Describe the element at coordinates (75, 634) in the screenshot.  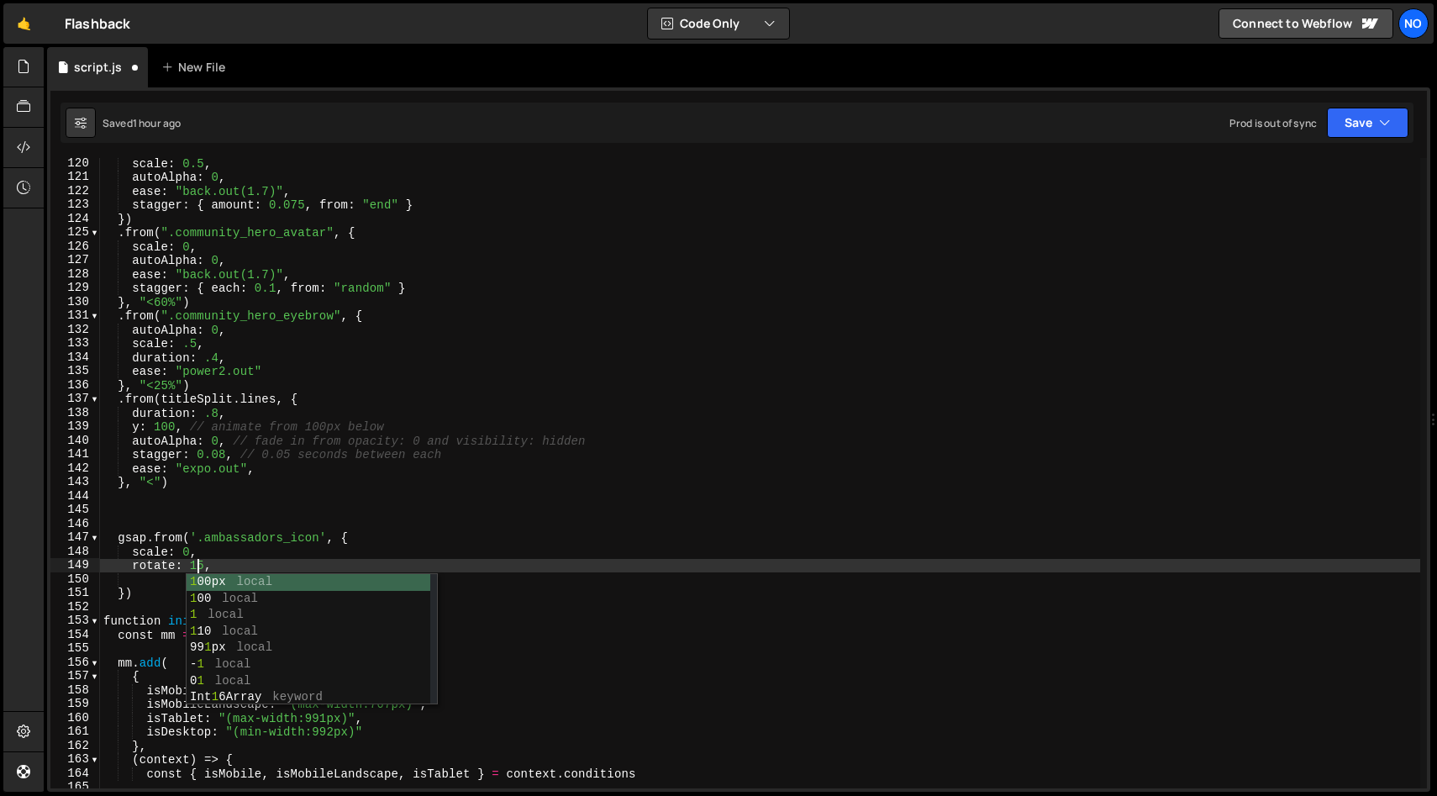
I see `div: 154` at that location.